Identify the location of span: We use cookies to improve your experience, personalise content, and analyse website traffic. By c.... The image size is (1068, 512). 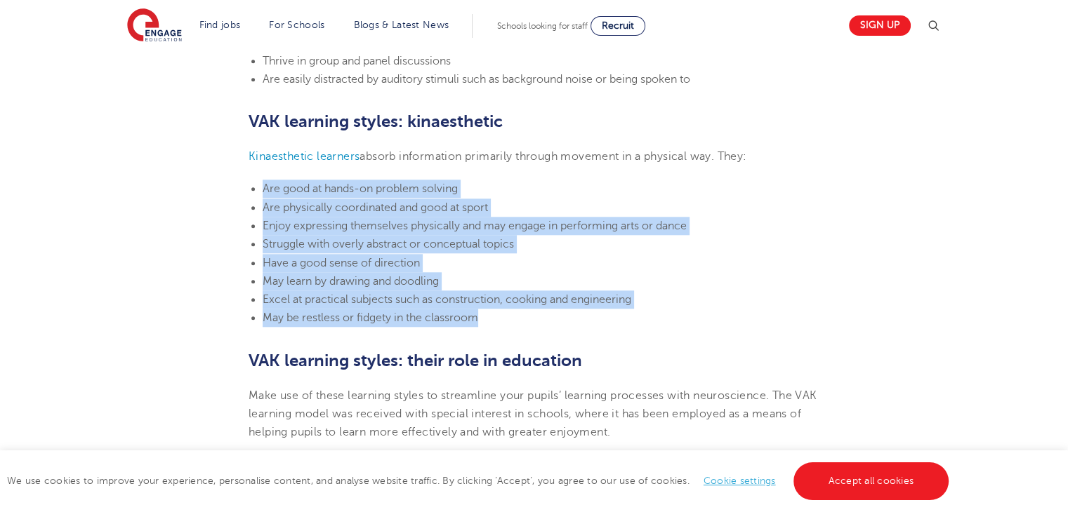
(479, 481).